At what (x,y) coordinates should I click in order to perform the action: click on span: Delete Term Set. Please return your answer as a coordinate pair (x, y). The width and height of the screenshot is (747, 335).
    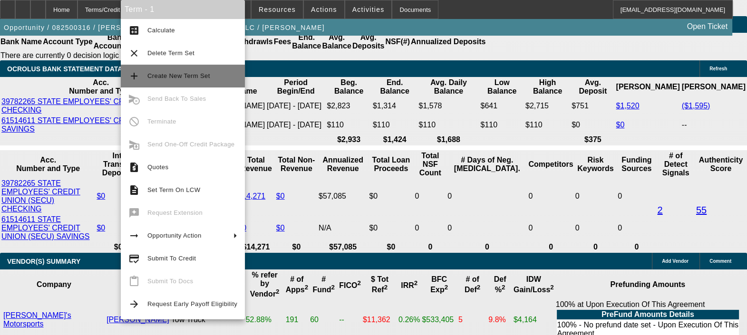
    Looking at the image, I should click on (171, 53).